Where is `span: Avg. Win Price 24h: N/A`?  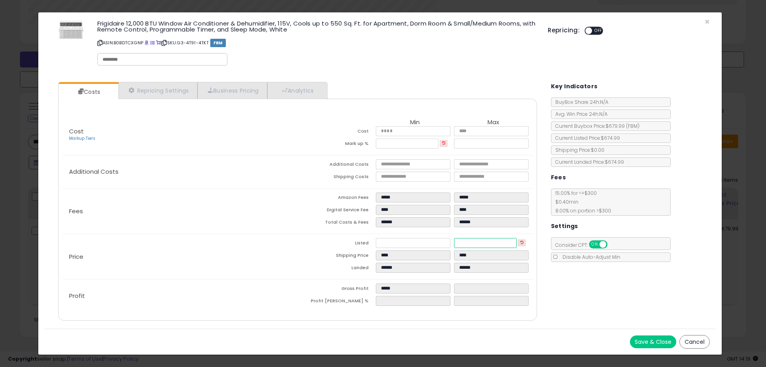
span: Avg. Win Price 24h: N/A is located at coordinates (579, 114).